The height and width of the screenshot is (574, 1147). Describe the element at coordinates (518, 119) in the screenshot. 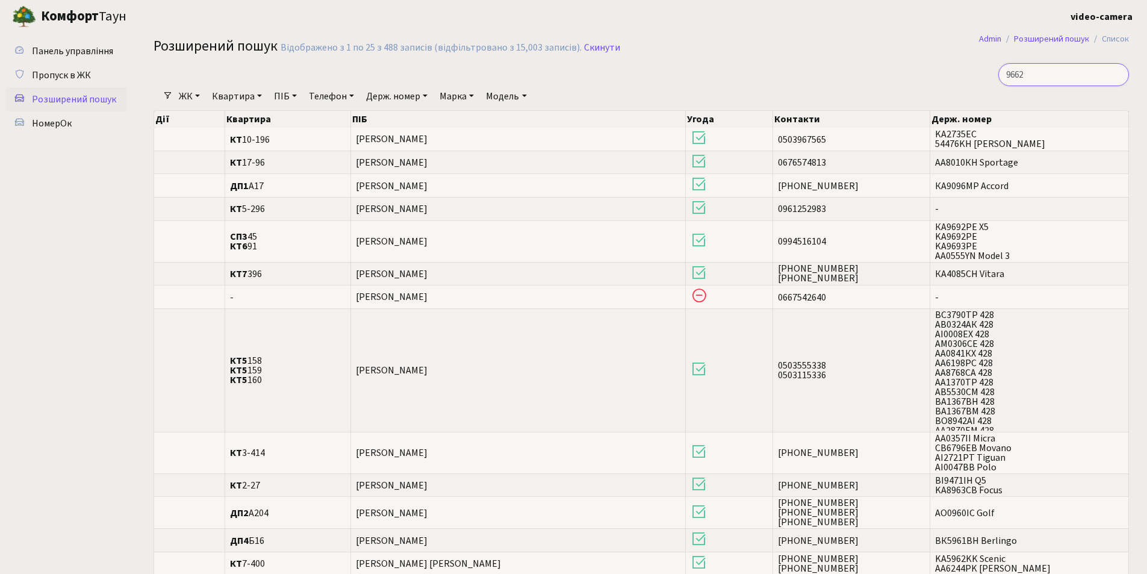

I see `th: ПІБ` at that location.